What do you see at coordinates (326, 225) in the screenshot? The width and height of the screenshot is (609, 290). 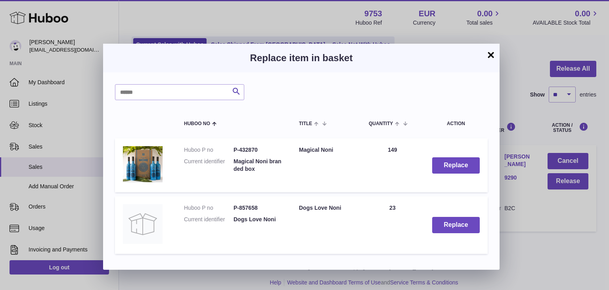 I see `td: Dogs Love Noni` at bounding box center [326, 225].